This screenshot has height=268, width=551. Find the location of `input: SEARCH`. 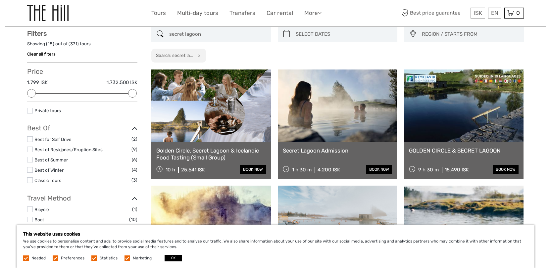

input: SEARCH is located at coordinates (217, 34).